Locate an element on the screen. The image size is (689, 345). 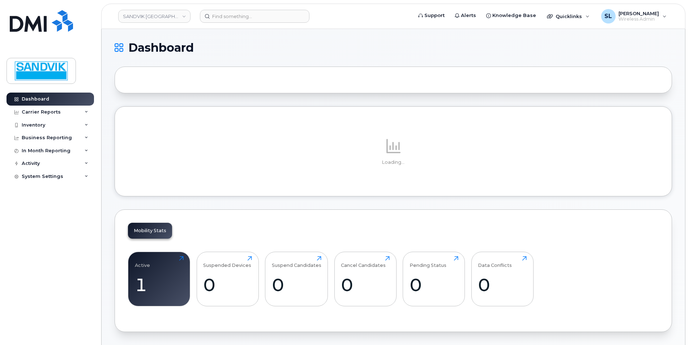
div: Suspended Devices is located at coordinates (227, 262).